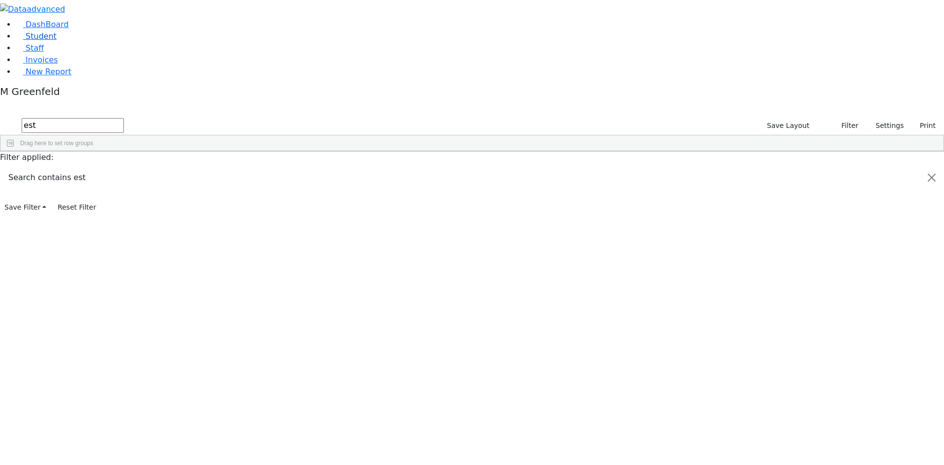 The image size is (944, 465). I want to click on a: Staff, so click(30, 48).